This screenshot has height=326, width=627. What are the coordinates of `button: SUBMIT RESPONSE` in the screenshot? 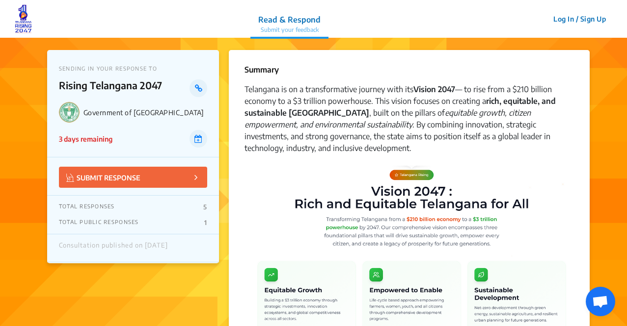 It's located at (133, 177).